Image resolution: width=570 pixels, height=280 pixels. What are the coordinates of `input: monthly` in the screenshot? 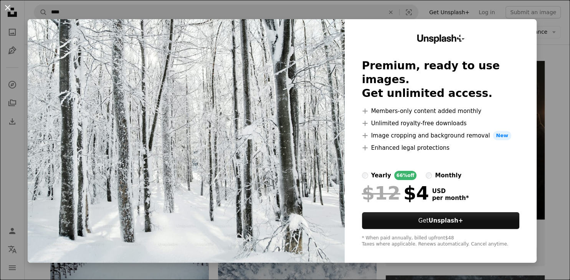 It's located at (428, 176).